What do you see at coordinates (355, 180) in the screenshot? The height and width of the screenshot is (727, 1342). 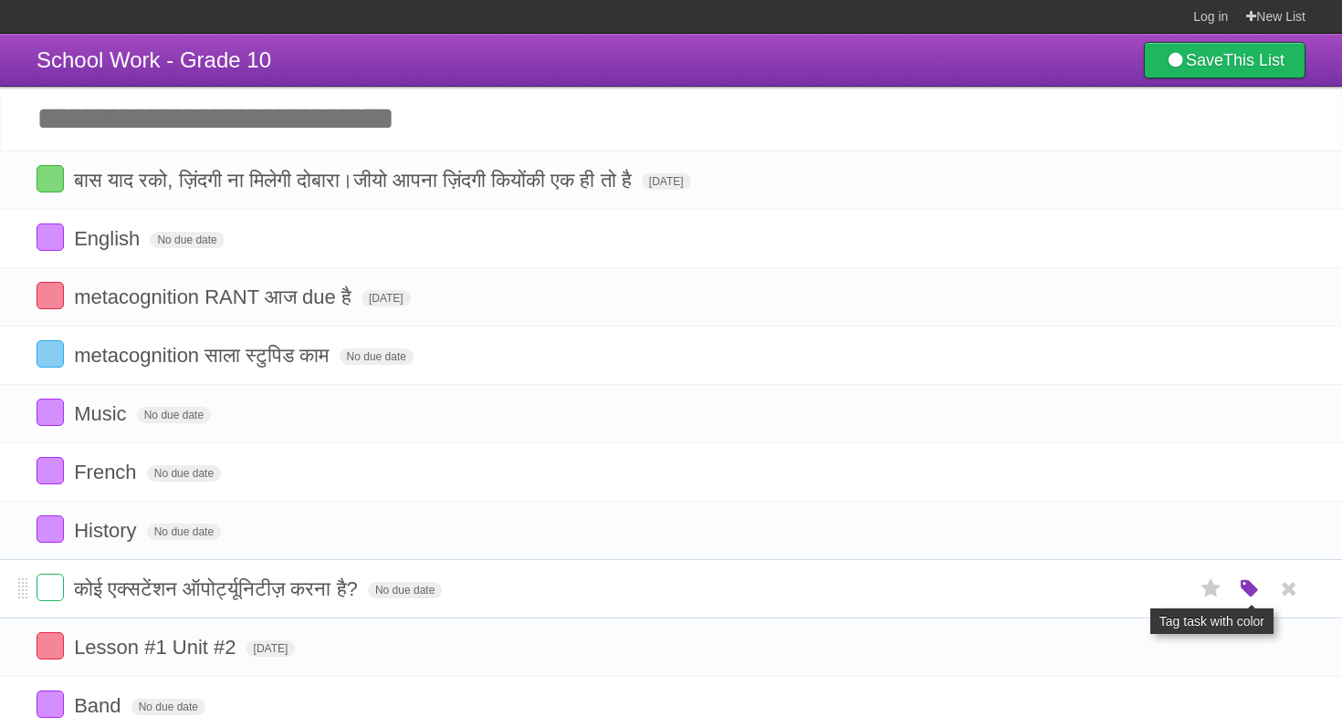 I see `span: बास याद रको, ज़िंदगी ना मिलेगी दोबारा।जीयो आपना ज़िंदगी कियोंकी एक ही तो है` at bounding box center [355, 180].